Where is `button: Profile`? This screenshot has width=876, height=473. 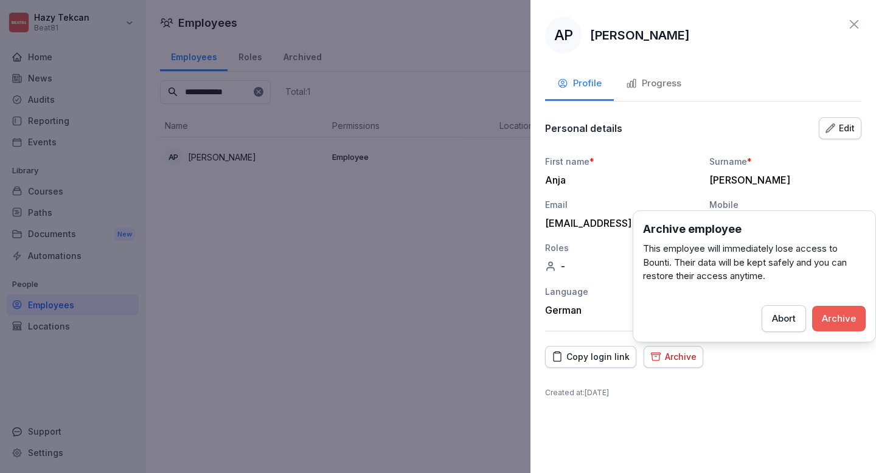 button: Profile is located at coordinates (579, 85).